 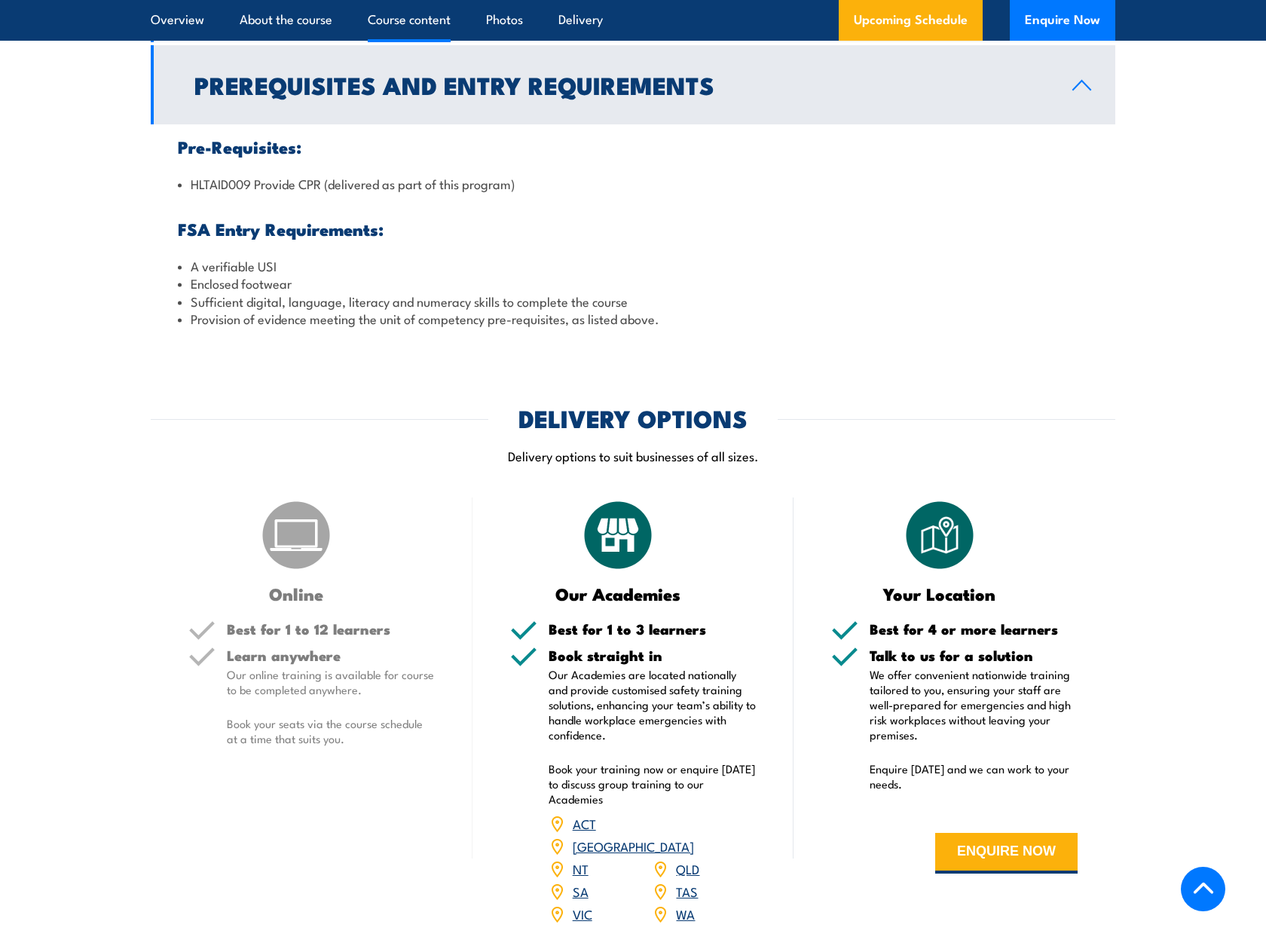 What do you see at coordinates (633, 455) in the screenshot?
I see `p: Delivery options to suit businesses of all sizes.` at bounding box center [633, 455].